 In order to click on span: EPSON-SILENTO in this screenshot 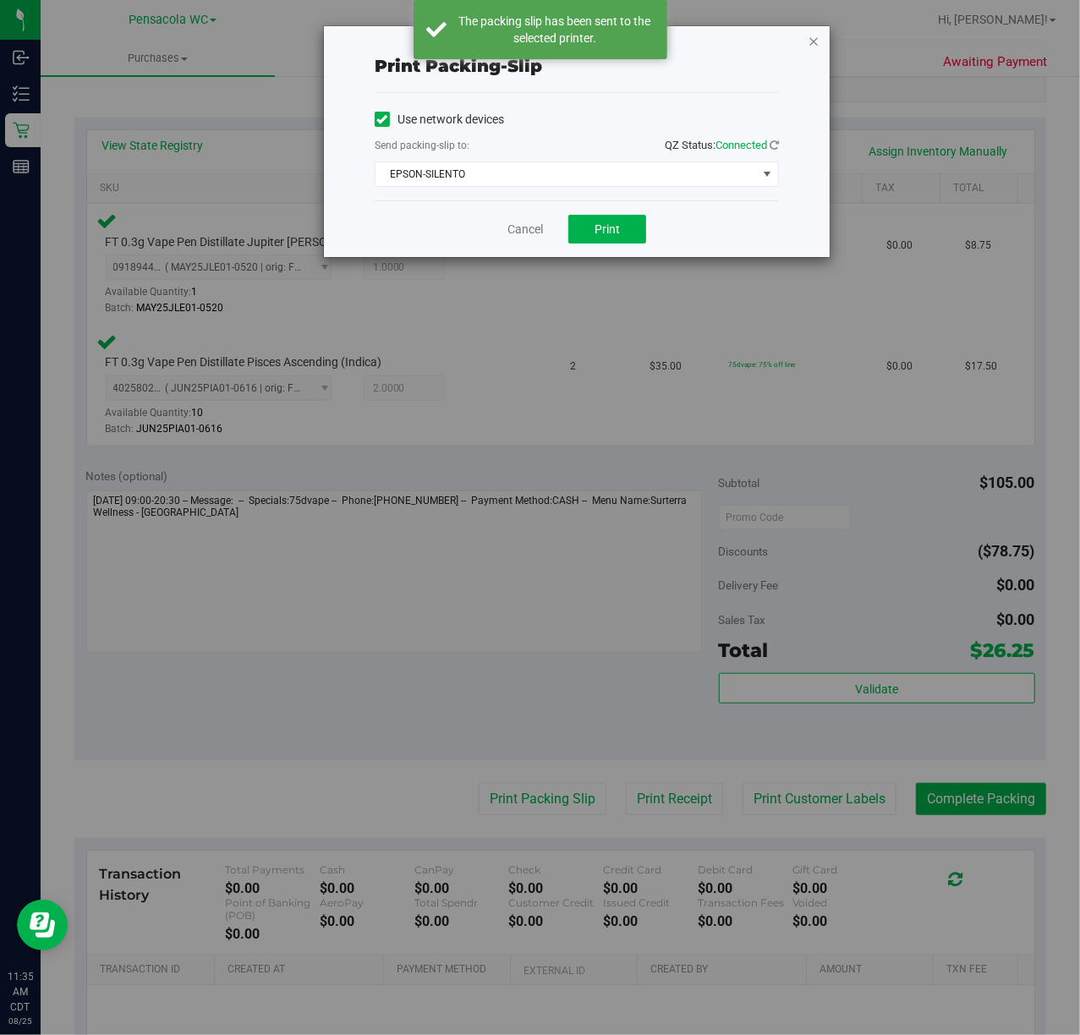, I will do `click(566, 174)`.